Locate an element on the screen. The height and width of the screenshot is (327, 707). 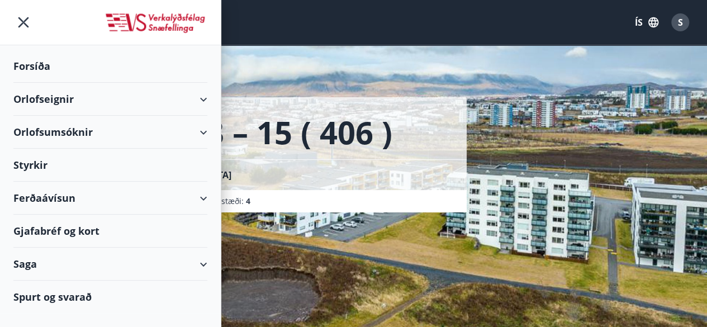
button: menu is located at coordinates (23, 22).